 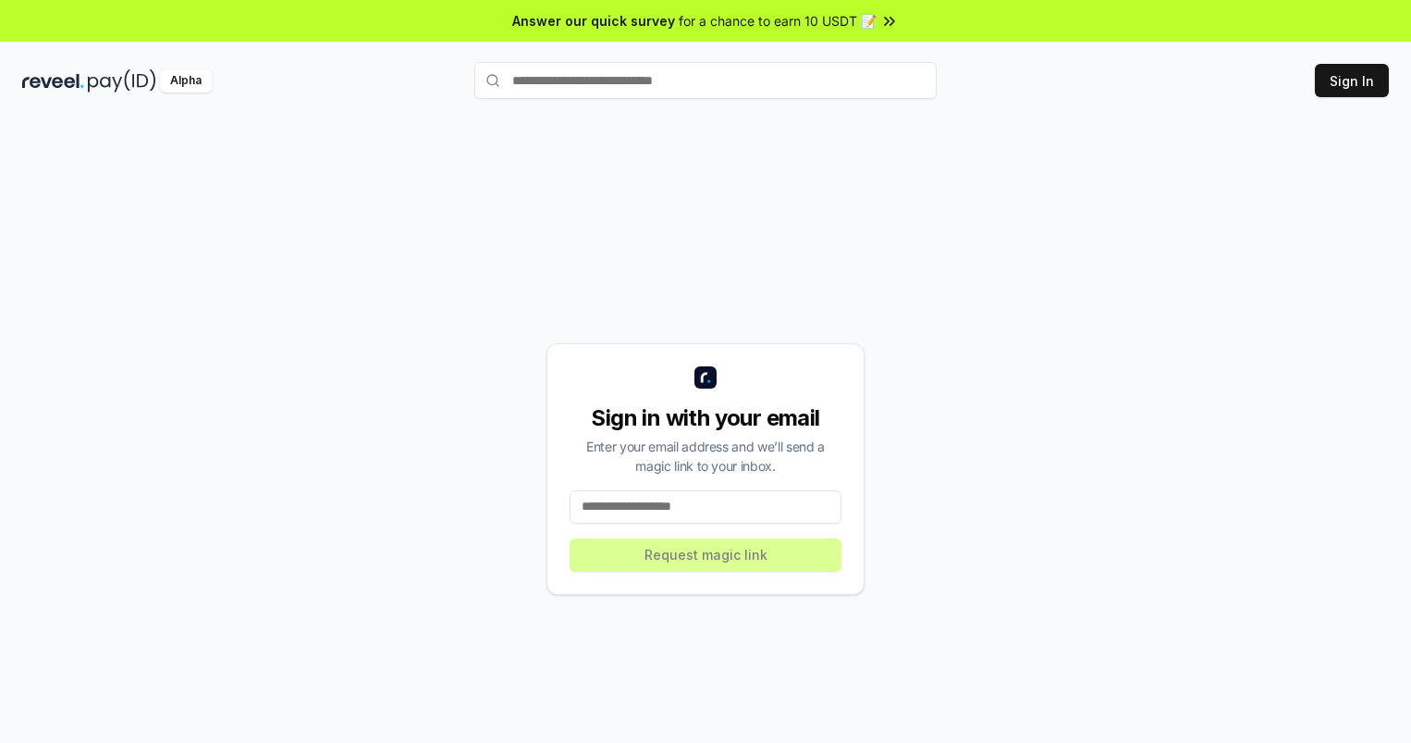 What do you see at coordinates (186, 80) in the screenshot?
I see `div: Alpha` at bounding box center [186, 80].